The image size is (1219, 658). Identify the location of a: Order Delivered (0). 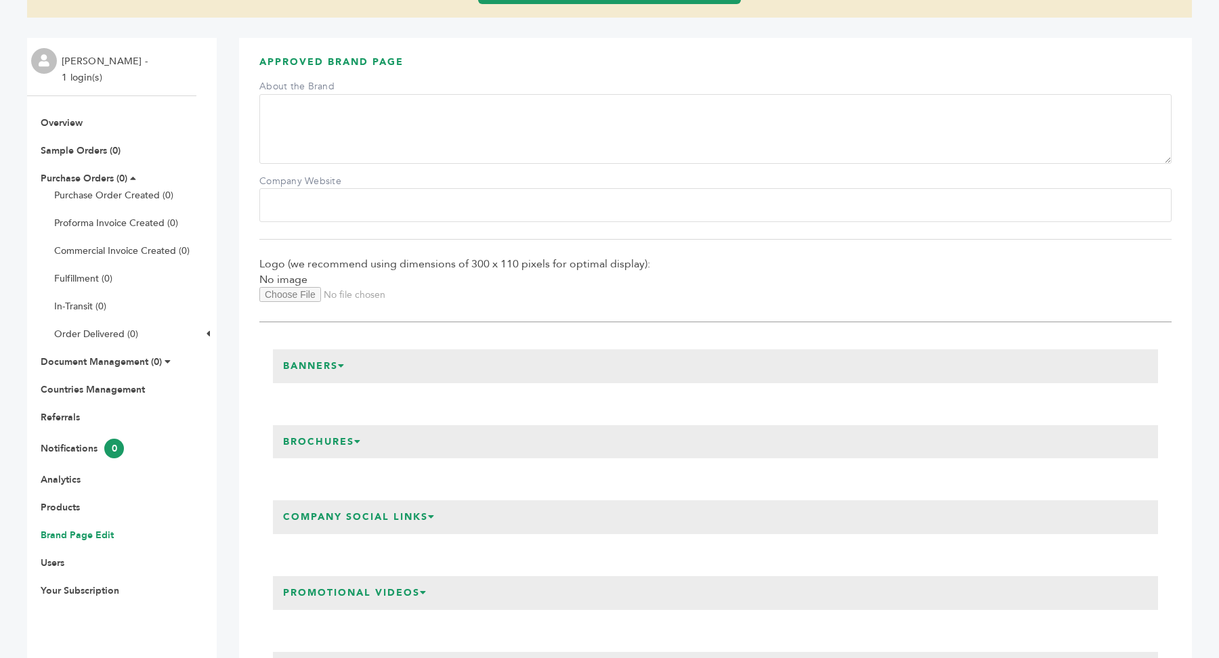
(96, 334).